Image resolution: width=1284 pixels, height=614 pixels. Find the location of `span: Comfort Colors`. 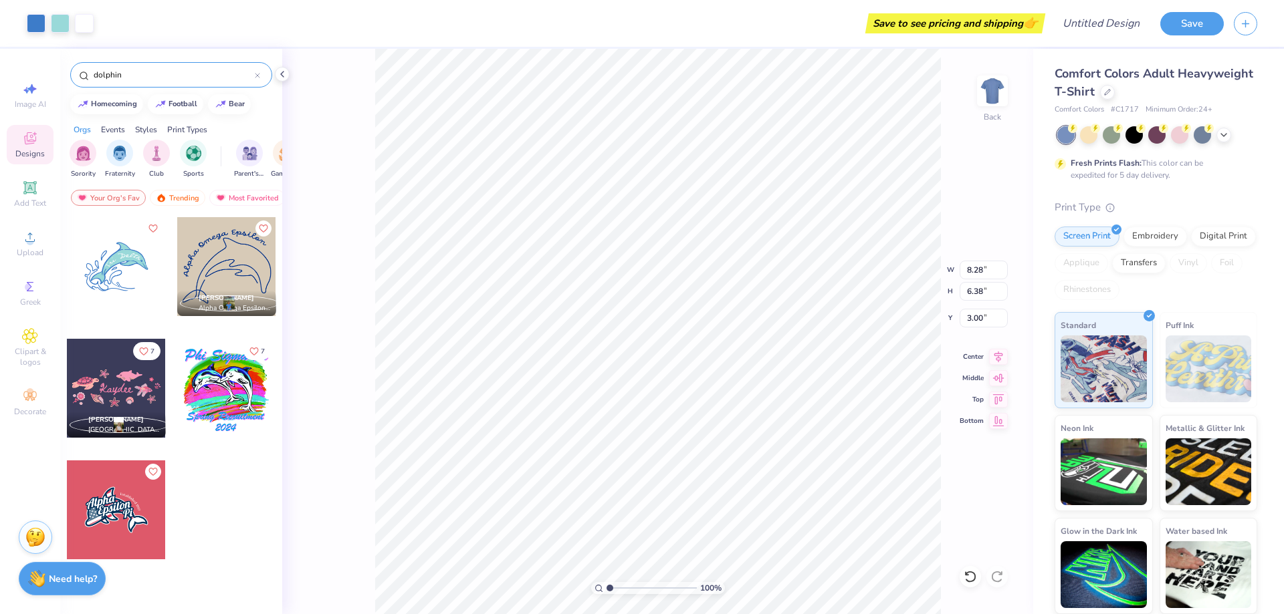

span: Comfort Colors is located at coordinates (1079, 110).